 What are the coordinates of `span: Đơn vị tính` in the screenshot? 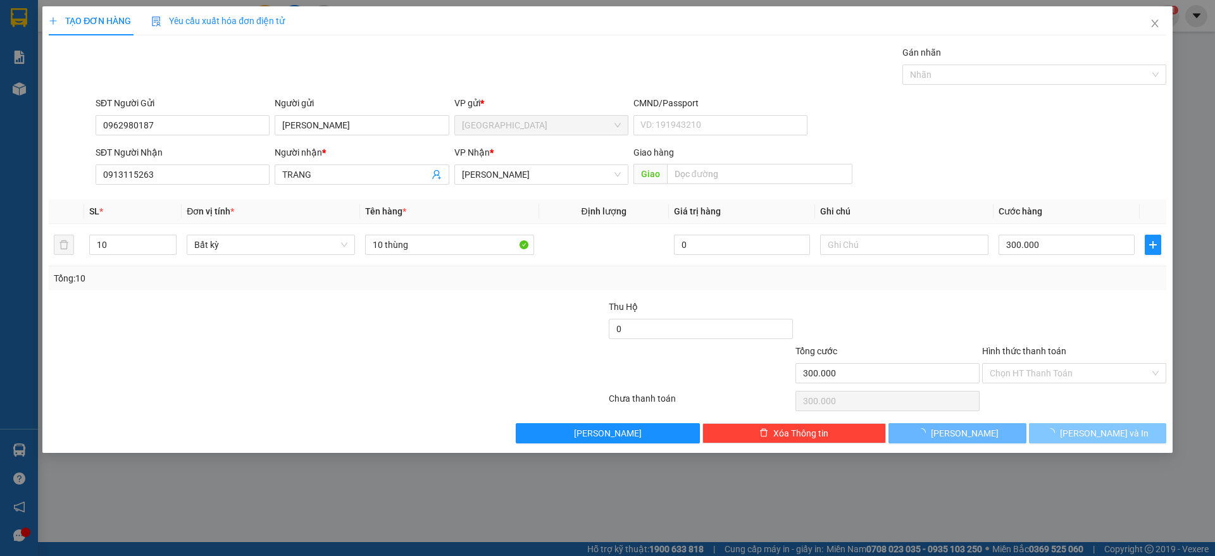 It's located at (210, 211).